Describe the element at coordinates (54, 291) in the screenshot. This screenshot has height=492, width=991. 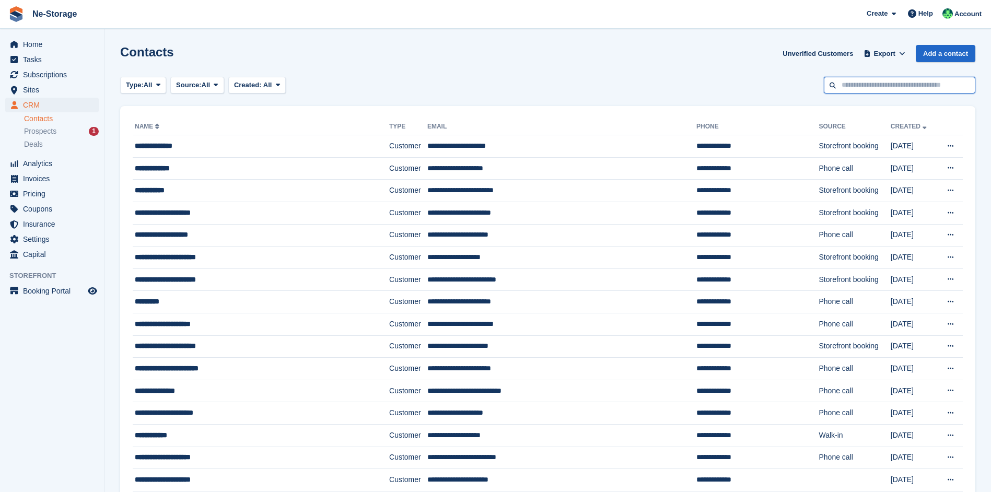
I see `span: Booking Portal` at that location.